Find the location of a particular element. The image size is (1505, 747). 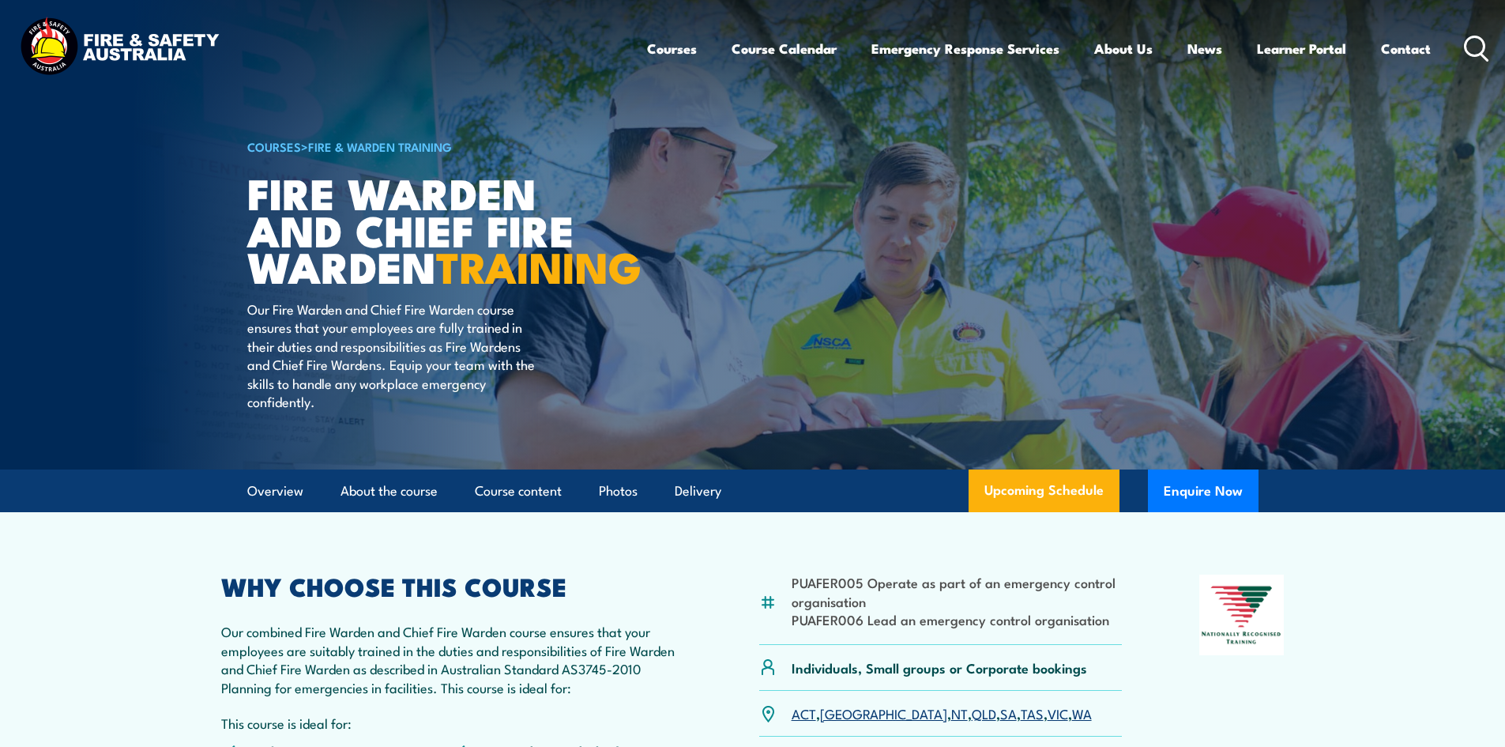

a: Photos is located at coordinates (618, 491).